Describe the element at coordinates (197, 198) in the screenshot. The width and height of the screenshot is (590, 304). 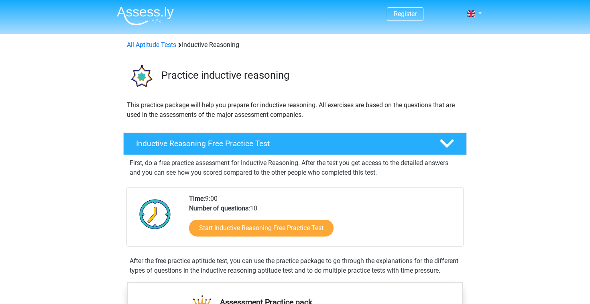
I see `b: Time:` at that location.